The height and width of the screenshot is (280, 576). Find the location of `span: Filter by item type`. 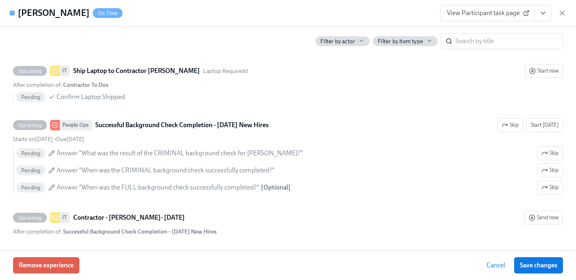

span: Filter by item type is located at coordinates (400, 41).